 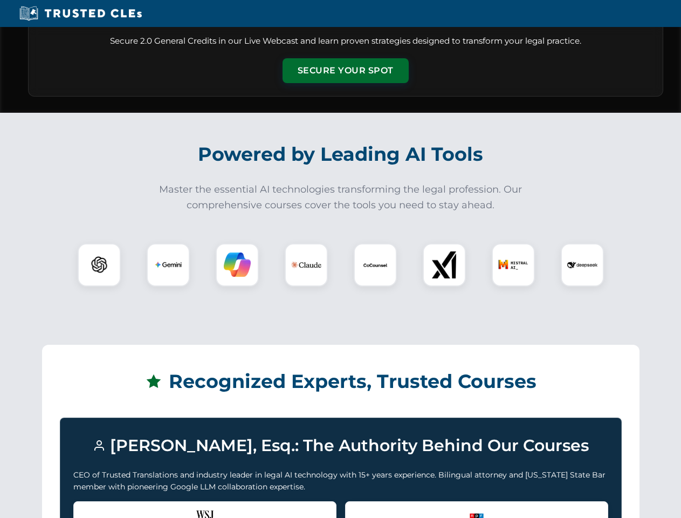 What do you see at coordinates (341, 480) in the screenshot?
I see `p: CEO of Trusted Translations and industry leader in legal AI technology with 15+ years experience....` at bounding box center [341, 480].